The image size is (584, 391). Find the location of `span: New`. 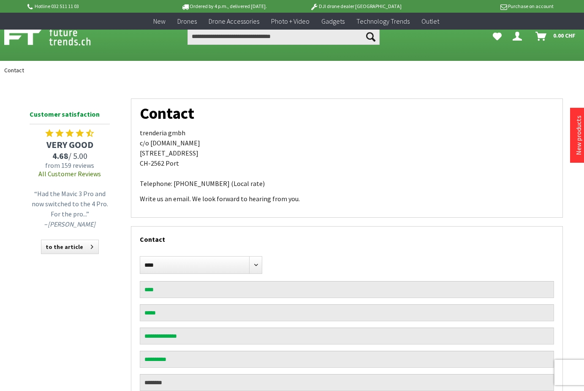

span: New is located at coordinates (159, 21).